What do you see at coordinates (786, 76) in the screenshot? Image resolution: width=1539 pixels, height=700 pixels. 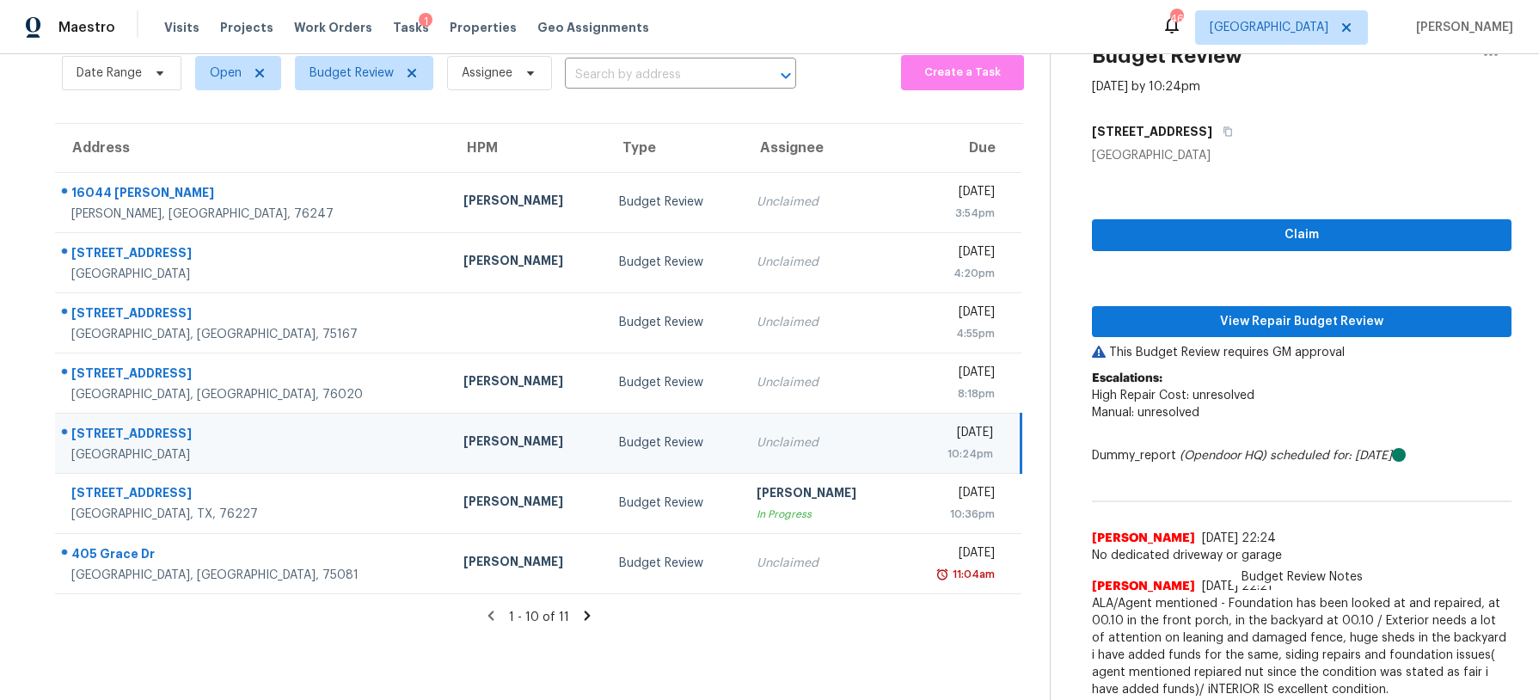 I see `button: Open` at bounding box center [786, 76].